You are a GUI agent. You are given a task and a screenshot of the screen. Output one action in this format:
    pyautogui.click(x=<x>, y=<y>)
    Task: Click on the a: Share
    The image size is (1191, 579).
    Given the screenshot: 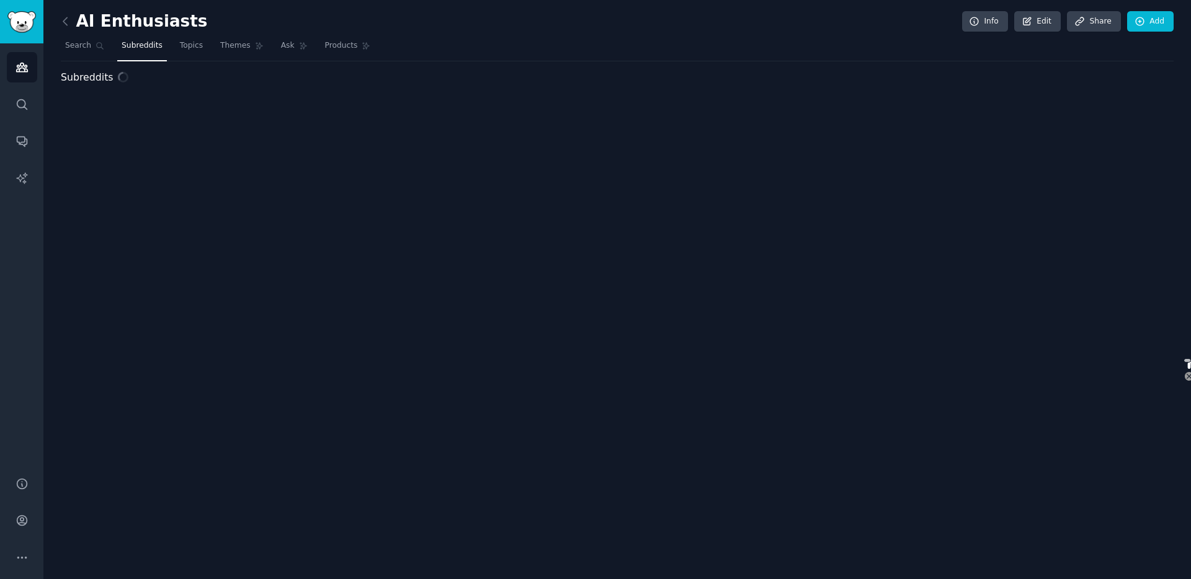 What is the action you would take?
    pyautogui.click(x=1093, y=22)
    